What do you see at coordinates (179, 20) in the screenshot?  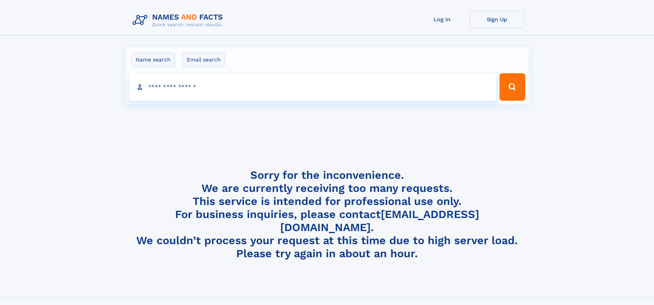 I see `img: Logo Names and Facts` at bounding box center [179, 20].